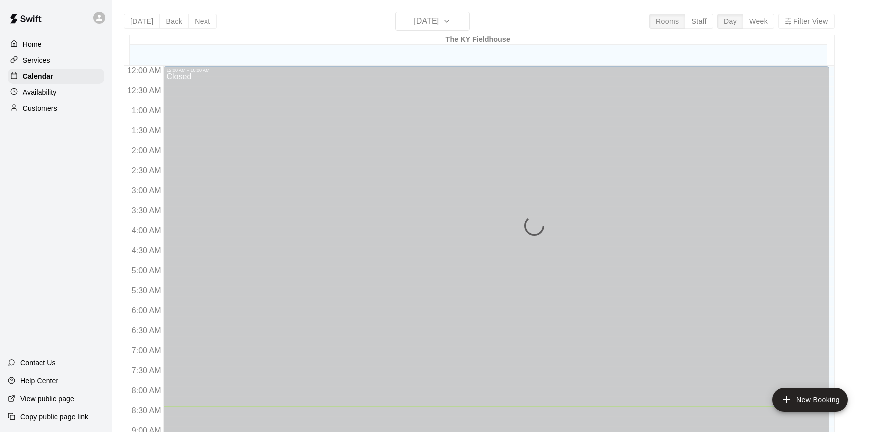 Image resolution: width=874 pixels, height=432 pixels. I want to click on span: 5:30 AM, so click(146, 290).